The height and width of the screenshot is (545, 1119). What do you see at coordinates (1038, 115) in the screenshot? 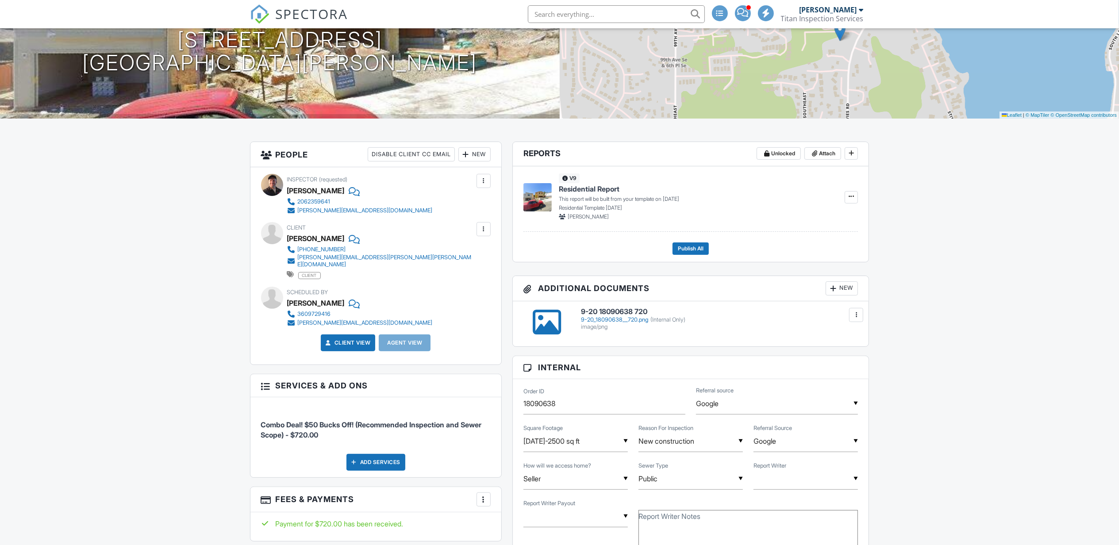
I see `a: © MapTiler` at bounding box center [1038, 115].